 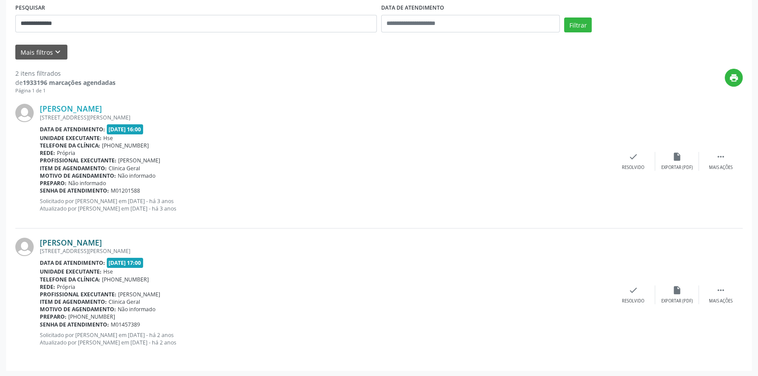 What do you see at coordinates (578, 25) in the screenshot?
I see `button: Filtrar` at bounding box center [578, 25].